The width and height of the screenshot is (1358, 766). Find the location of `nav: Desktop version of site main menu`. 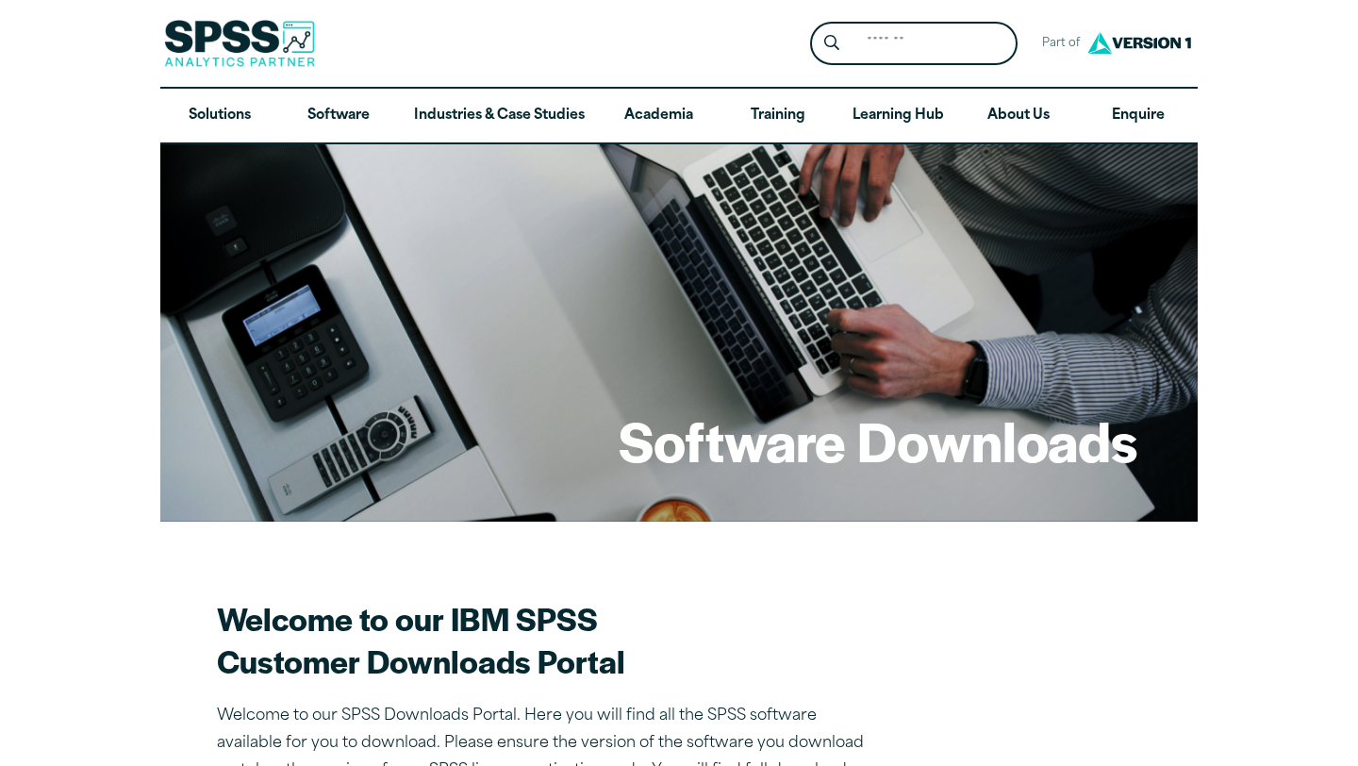

nav: Desktop version of site main menu is located at coordinates (679, 116).